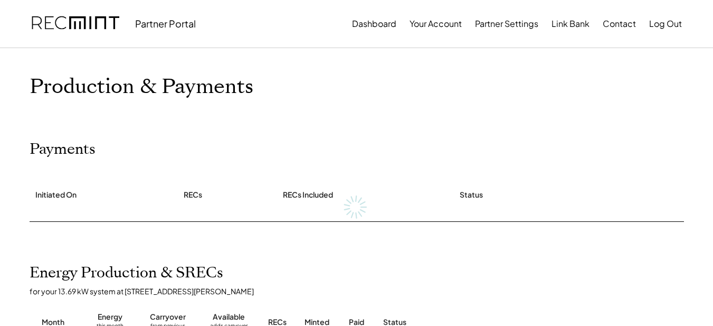 The height and width of the screenshot is (326, 713). I want to click on button: Your Account, so click(435, 24).